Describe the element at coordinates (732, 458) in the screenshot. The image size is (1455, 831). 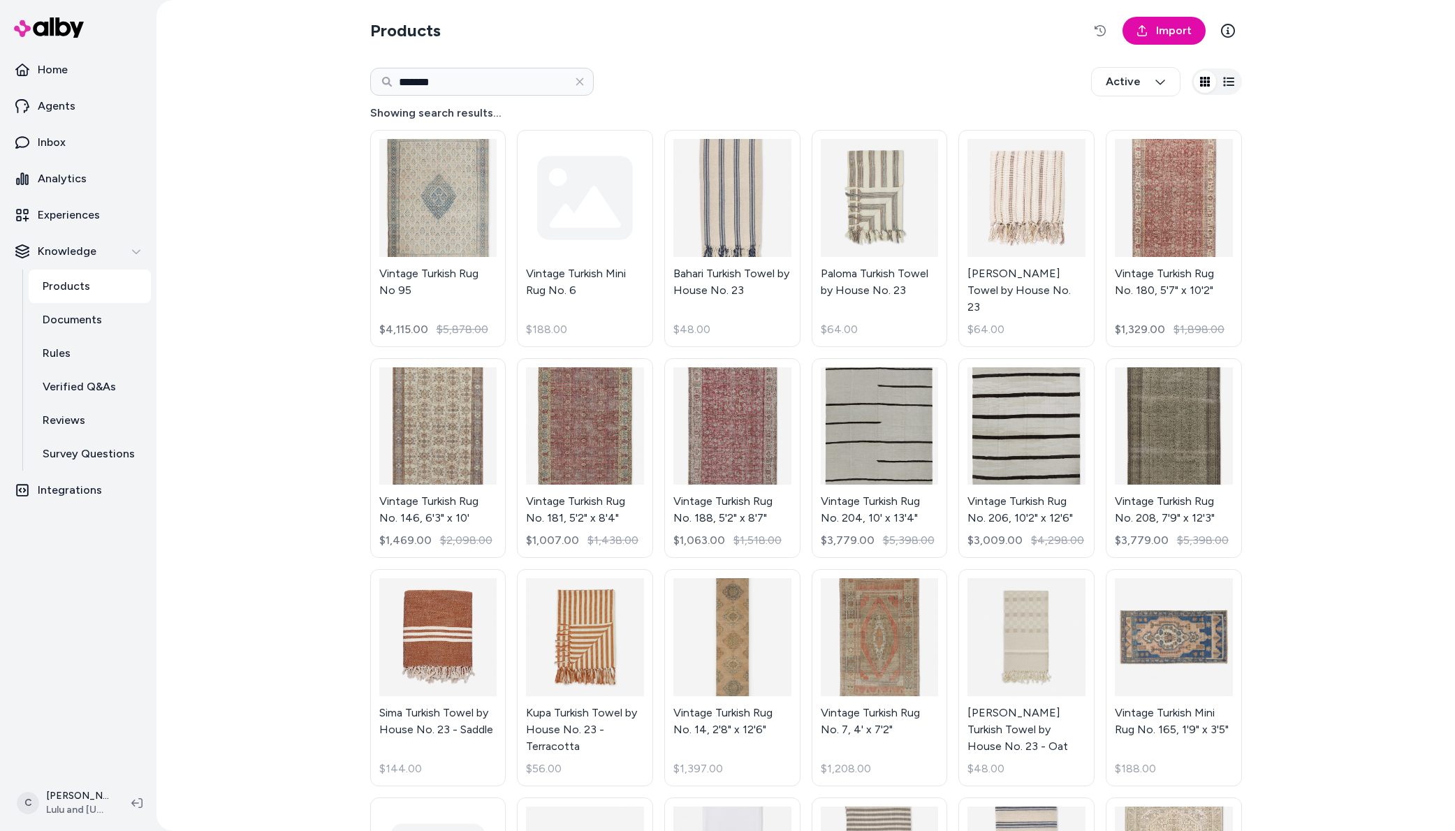
I see `a: Vintage Turkish Rug No. 188, 5'2" x 8'7"Vintage Turkish Rug No. 188, 5'2" x 8'7"$1,063.00$1,518.00` at that location.